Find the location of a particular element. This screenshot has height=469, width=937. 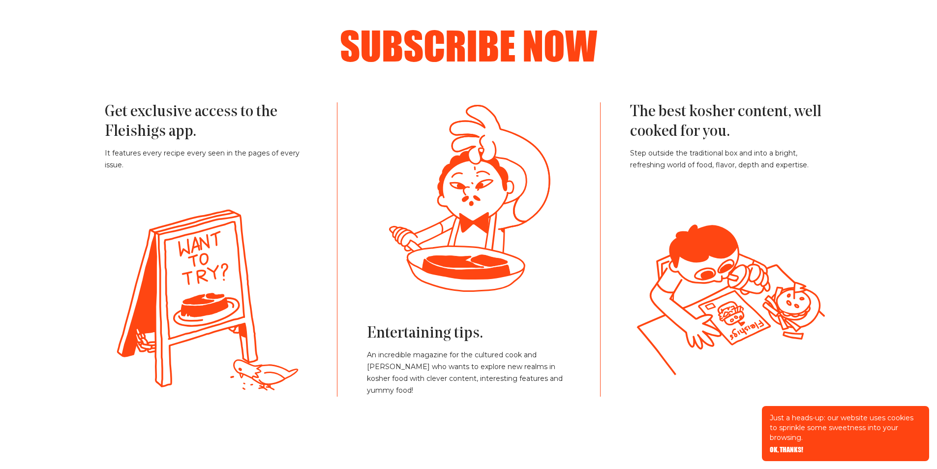

h3: The best kosher content, well cooked for you. is located at coordinates (732, 122).